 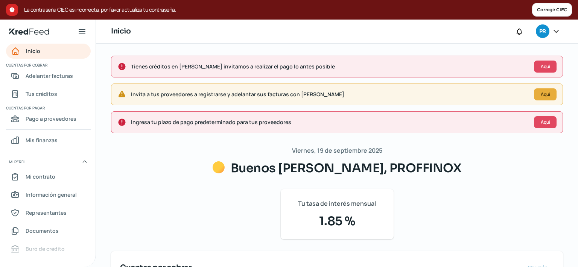 What do you see at coordinates (41, 94) in the screenshot?
I see `span: Tus créditos` at bounding box center [41, 94].